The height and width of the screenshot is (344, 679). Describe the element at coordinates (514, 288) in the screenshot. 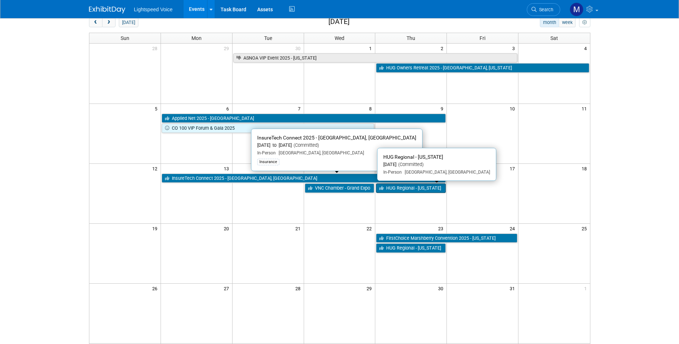

I see `span: 31` at that location.